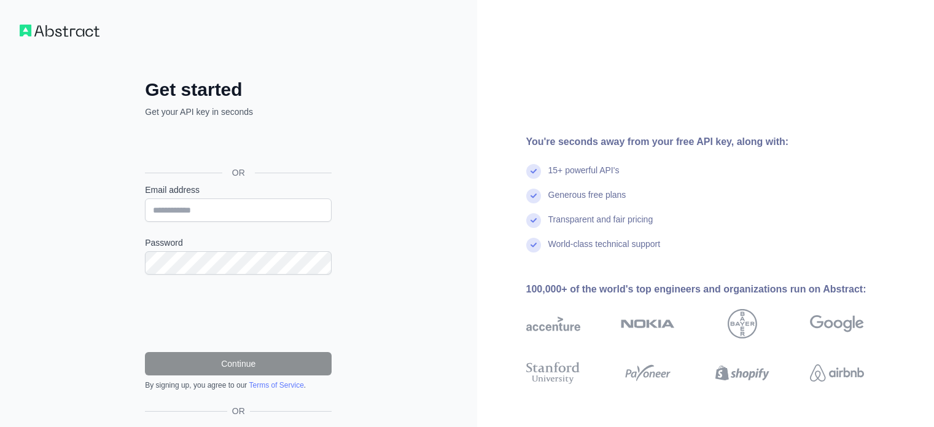 Image resolution: width=934 pixels, height=427 pixels. I want to click on div: Transparent and fair pricing, so click(601, 225).